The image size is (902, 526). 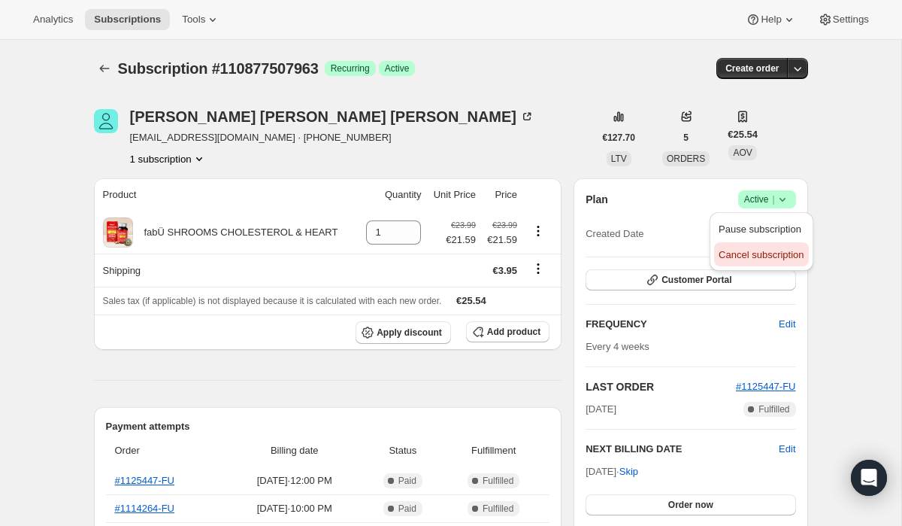 I want to click on button: Order now, so click(x=690, y=505).